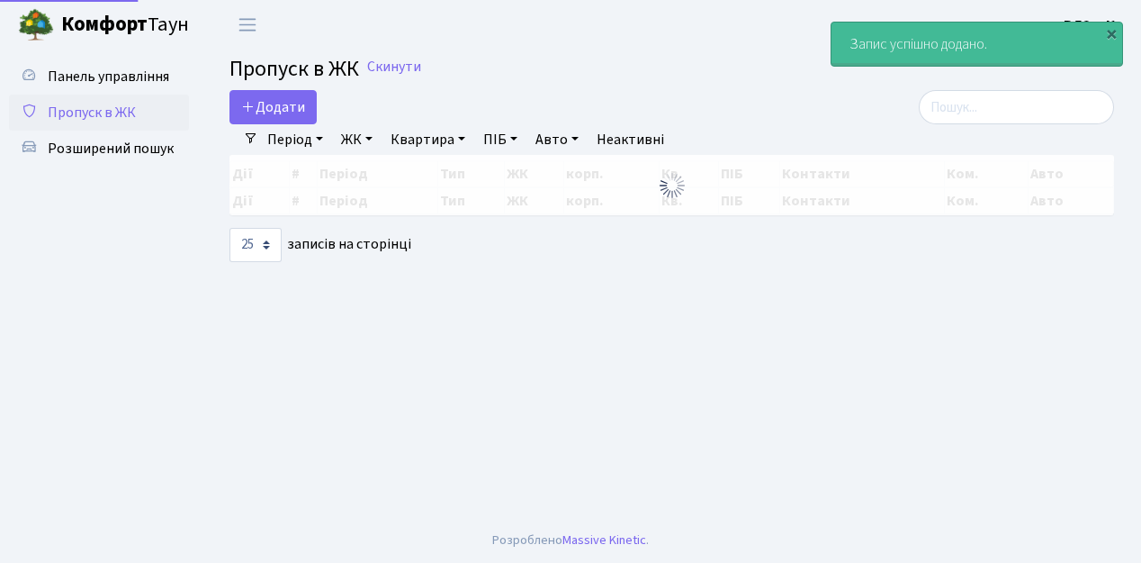 This screenshot has height=563, width=1141. Describe the element at coordinates (630, 140) in the screenshot. I see `a: Неактивні` at that location.